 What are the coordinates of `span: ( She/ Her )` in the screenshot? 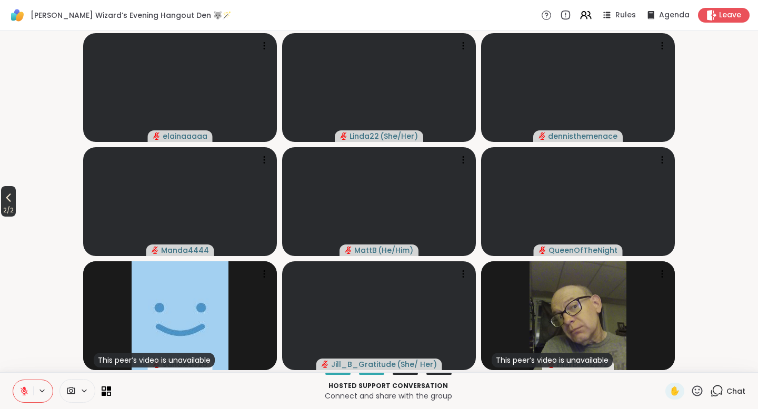 It's located at (417, 365).